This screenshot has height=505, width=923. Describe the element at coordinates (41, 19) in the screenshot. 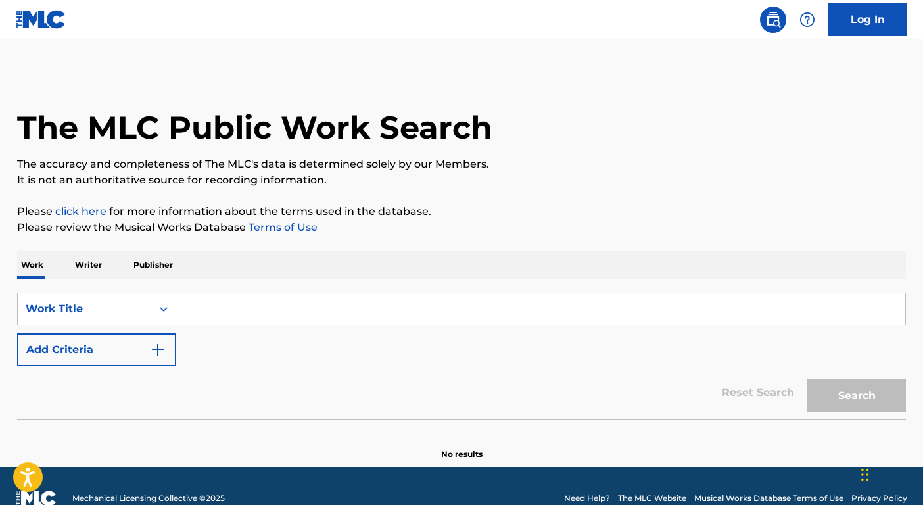

I see `img: MLC Logo` at that location.